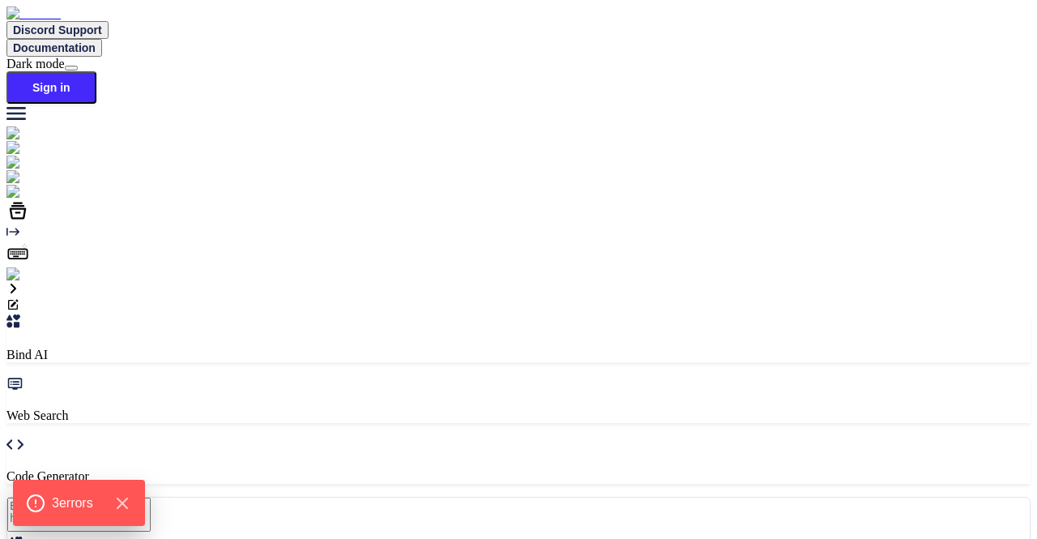 This screenshot has width=1037, height=539. I want to click on img: githubLight, so click(44, 177).